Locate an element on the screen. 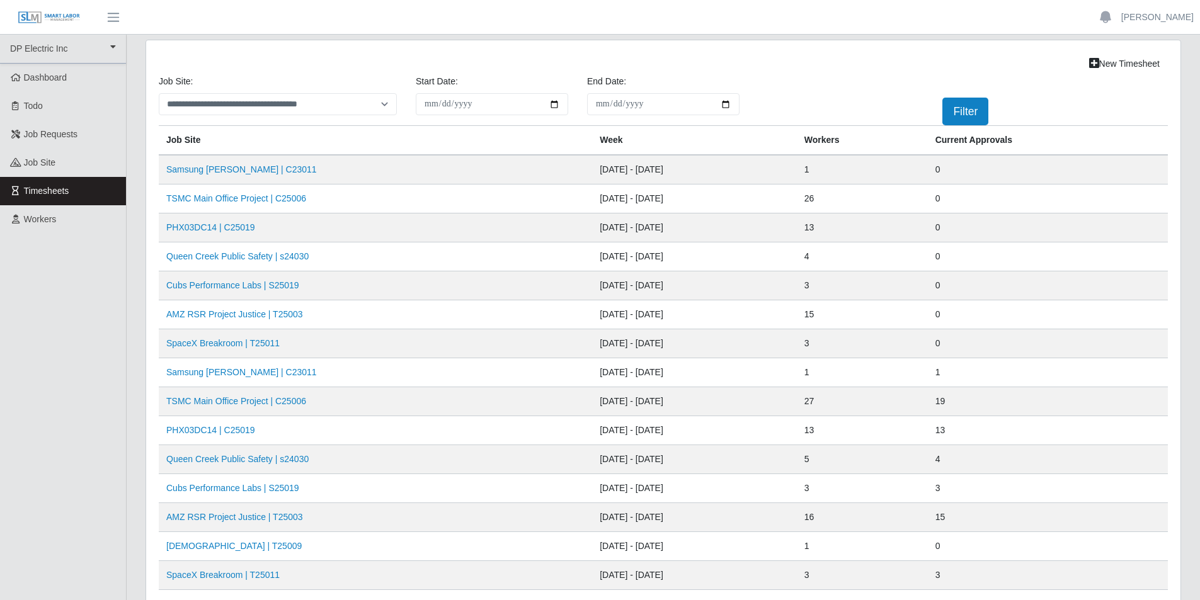 This screenshot has width=1200, height=600. label: Start Date: is located at coordinates (436, 81).